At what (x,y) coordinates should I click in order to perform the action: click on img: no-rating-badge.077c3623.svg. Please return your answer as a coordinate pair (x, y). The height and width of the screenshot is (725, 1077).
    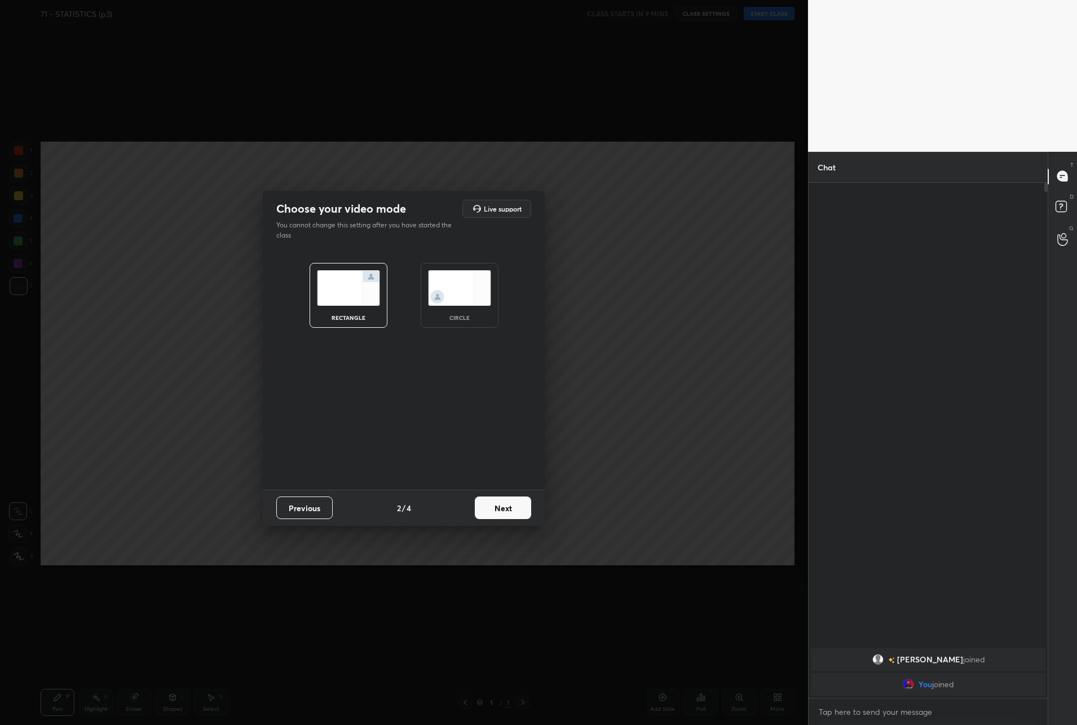
    Looking at the image, I should click on (891, 659).